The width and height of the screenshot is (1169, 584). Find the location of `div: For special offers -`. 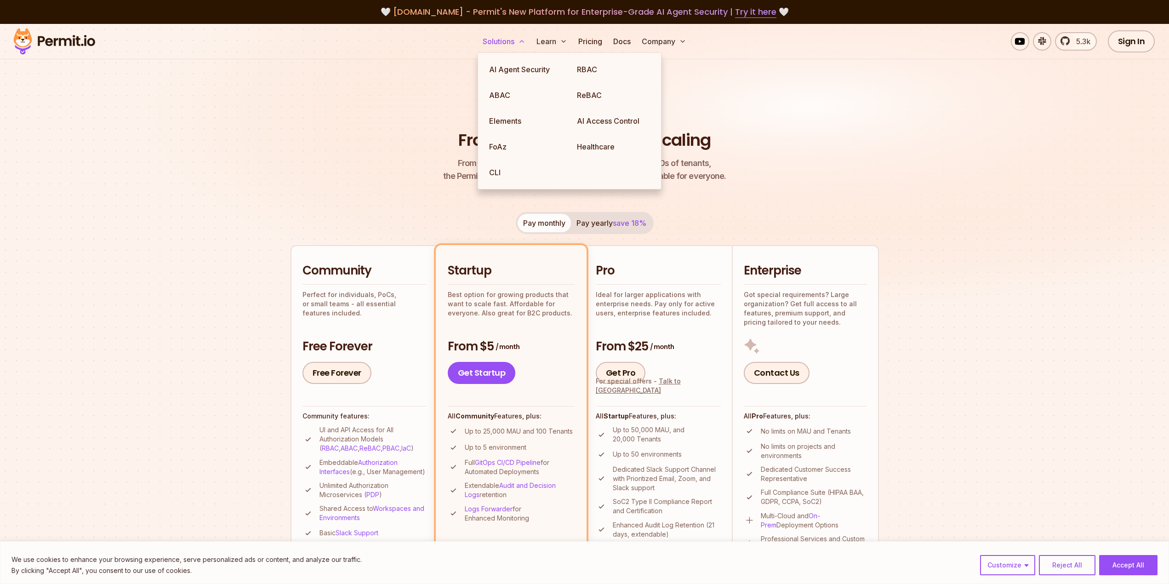

div: For special offers - is located at coordinates (658, 386).